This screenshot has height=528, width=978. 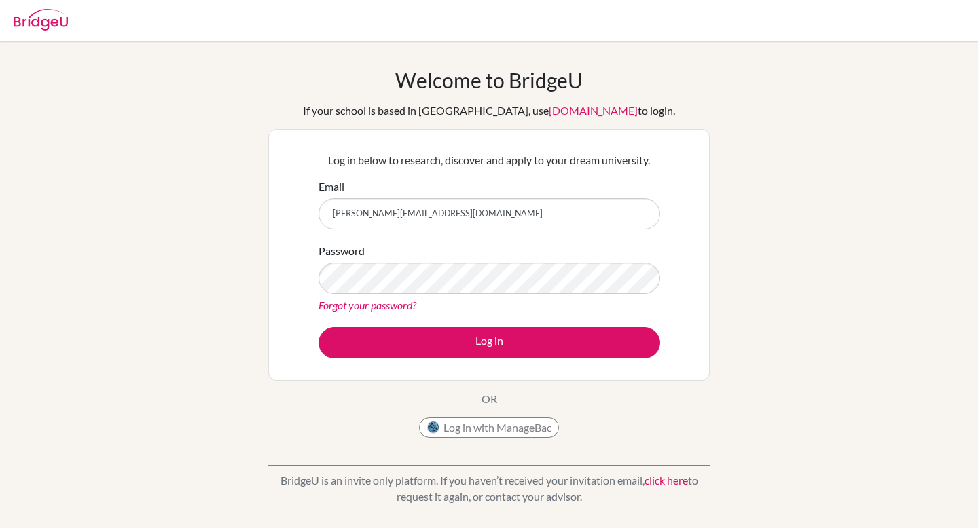 What do you see at coordinates (489, 160) in the screenshot?
I see `p: Log in below to research, discover and apply to your dream university.` at bounding box center [489, 160].